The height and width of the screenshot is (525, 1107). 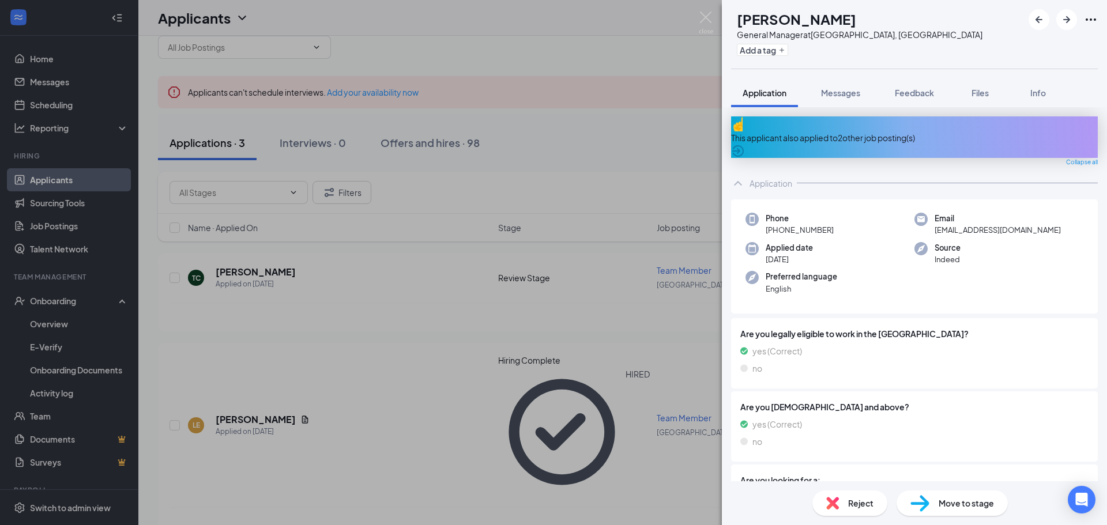 What do you see at coordinates (1038, 93) in the screenshot?
I see `span: Info` at bounding box center [1038, 93].